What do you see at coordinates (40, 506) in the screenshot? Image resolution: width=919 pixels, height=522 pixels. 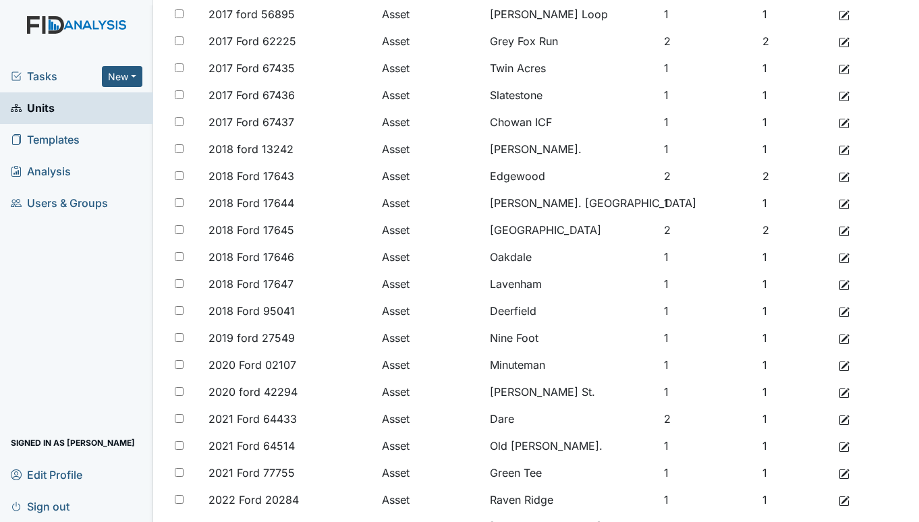 I see `span: Sign out` at bounding box center [40, 506].